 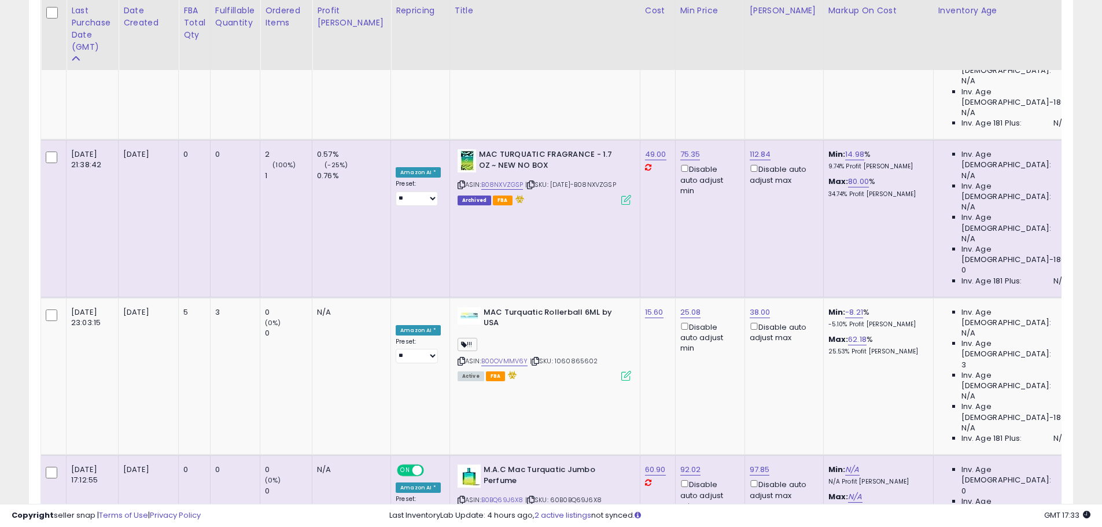 I want to click on a: 97.85, so click(x=759, y=470).